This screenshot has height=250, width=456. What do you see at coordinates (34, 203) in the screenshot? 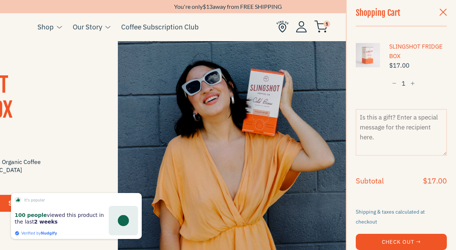
I see `span: Subscribe + Save` at bounding box center [34, 203].